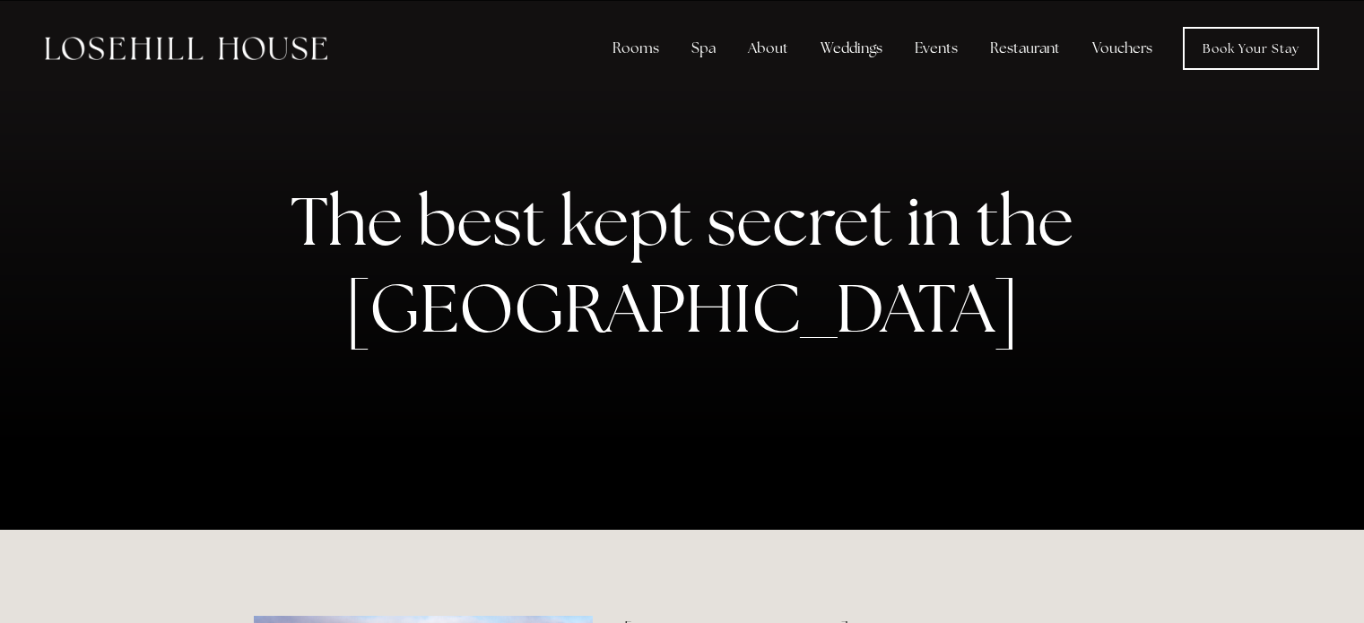 The image size is (1364, 623). I want to click on div: Rooms, so click(636, 48).